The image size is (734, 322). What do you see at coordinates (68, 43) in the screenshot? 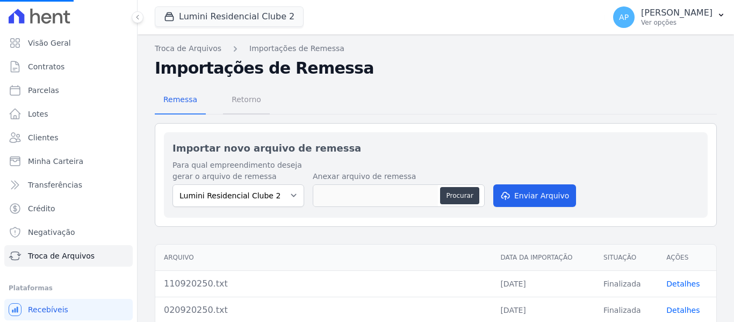
I see `a: Visão Geral` at bounding box center [68, 43].